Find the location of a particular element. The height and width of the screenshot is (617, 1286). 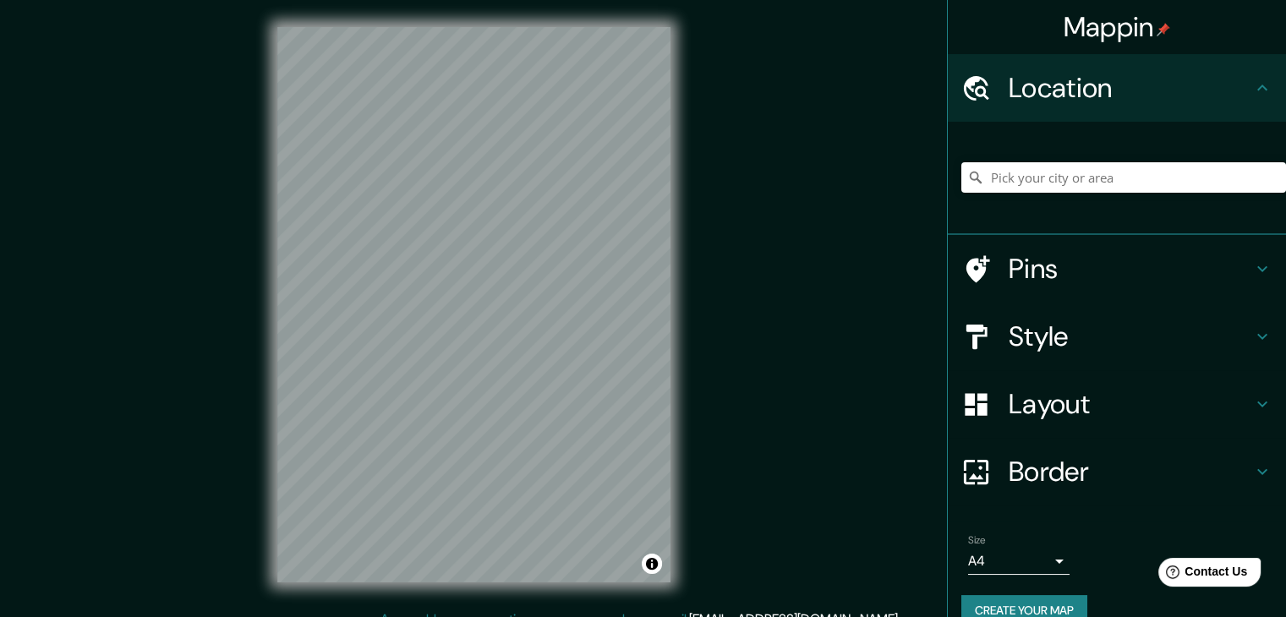

img: pin-icon.png is located at coordinates (1163, 30).